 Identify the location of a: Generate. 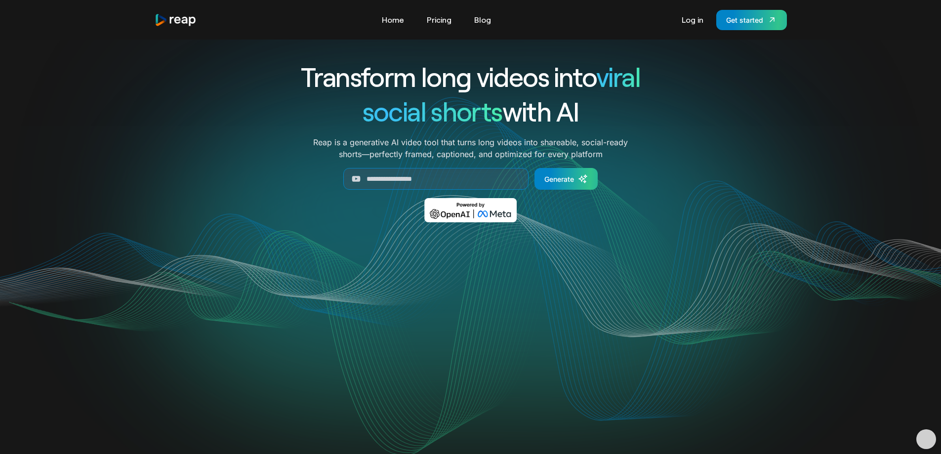
(566, 179).